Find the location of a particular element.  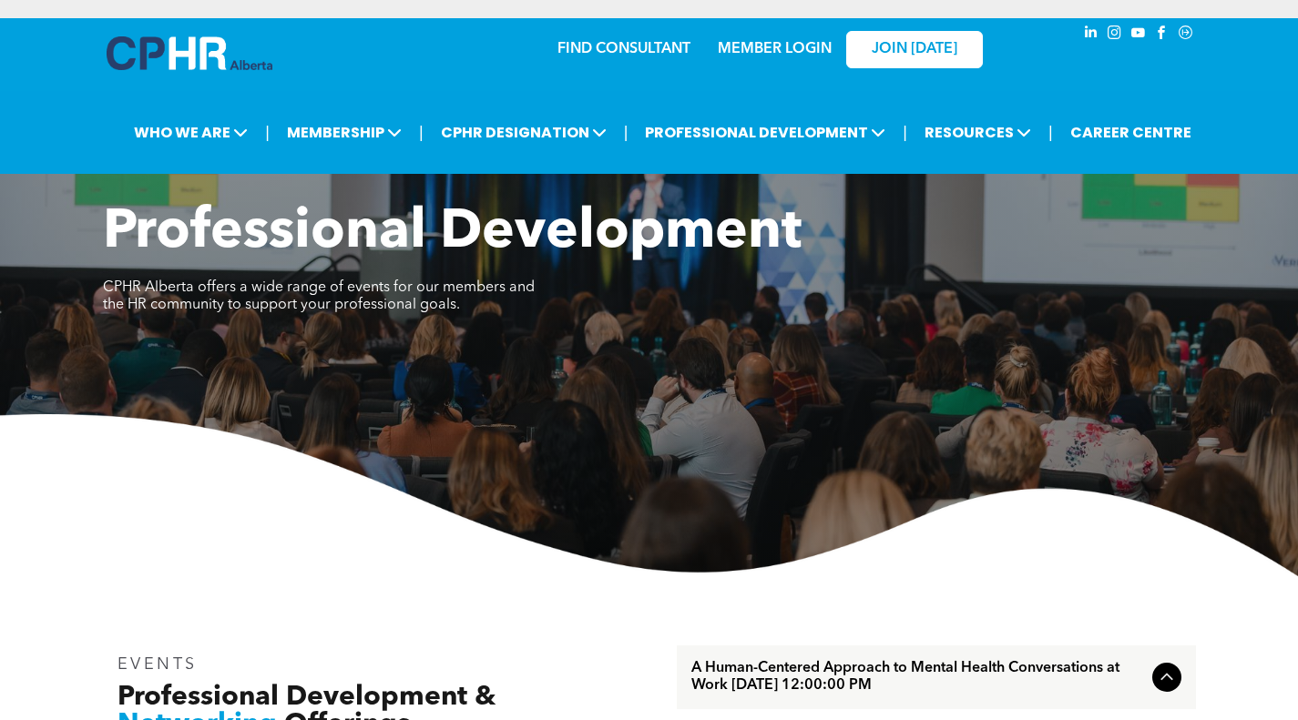

a: CAREER CENTRE is located at coordinates (1130, 132).